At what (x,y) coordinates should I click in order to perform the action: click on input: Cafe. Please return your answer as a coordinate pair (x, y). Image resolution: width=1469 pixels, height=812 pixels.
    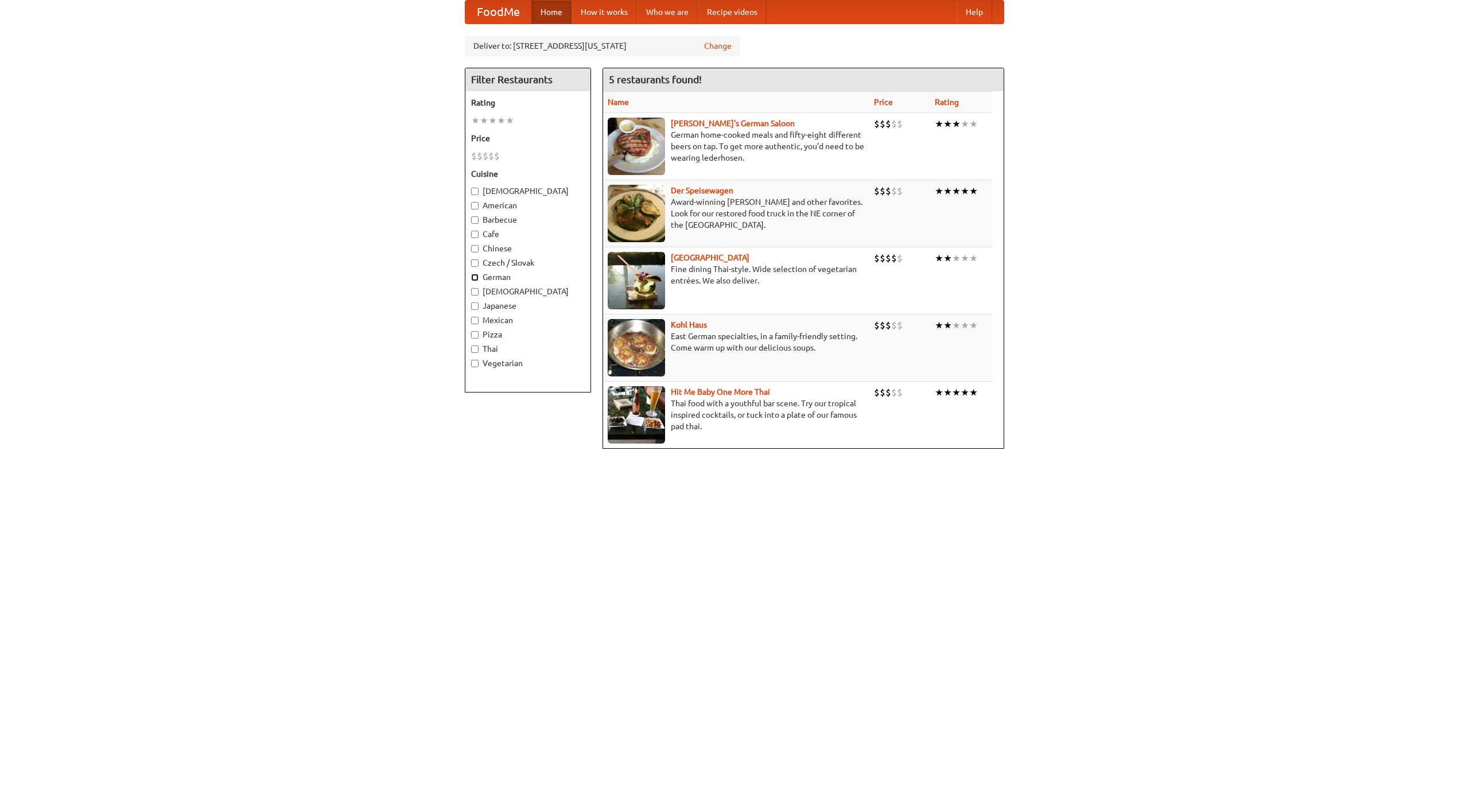
    Looking at the image, I should click on (474, 235).